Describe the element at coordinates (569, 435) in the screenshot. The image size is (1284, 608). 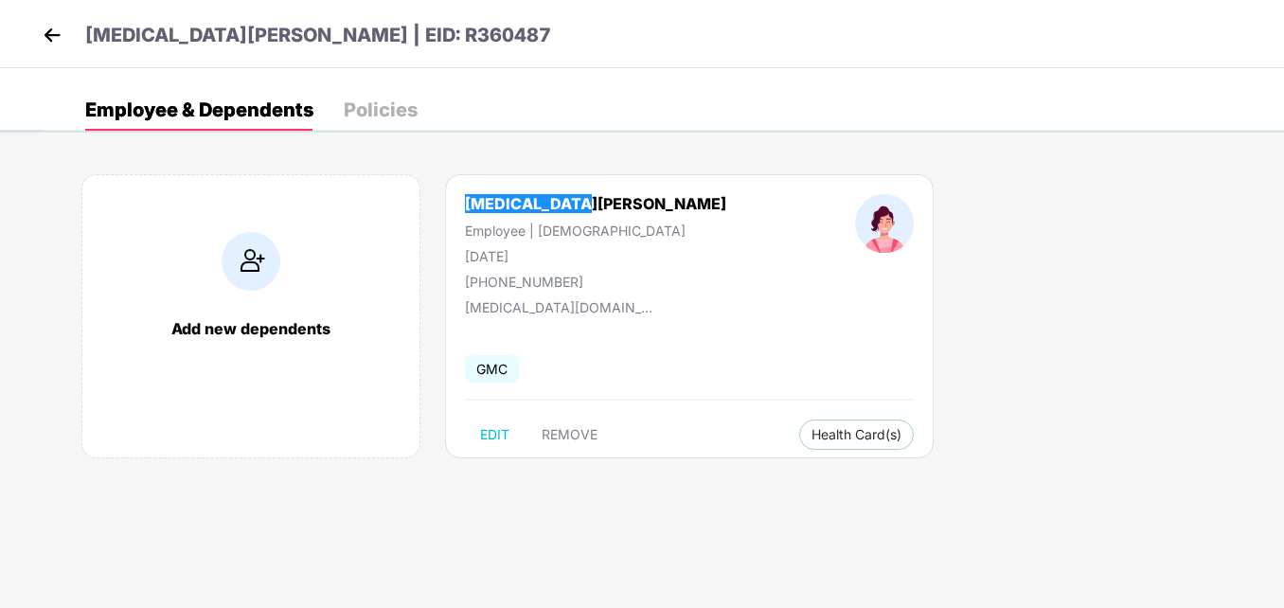
I see `button: REMOVE` at that location.